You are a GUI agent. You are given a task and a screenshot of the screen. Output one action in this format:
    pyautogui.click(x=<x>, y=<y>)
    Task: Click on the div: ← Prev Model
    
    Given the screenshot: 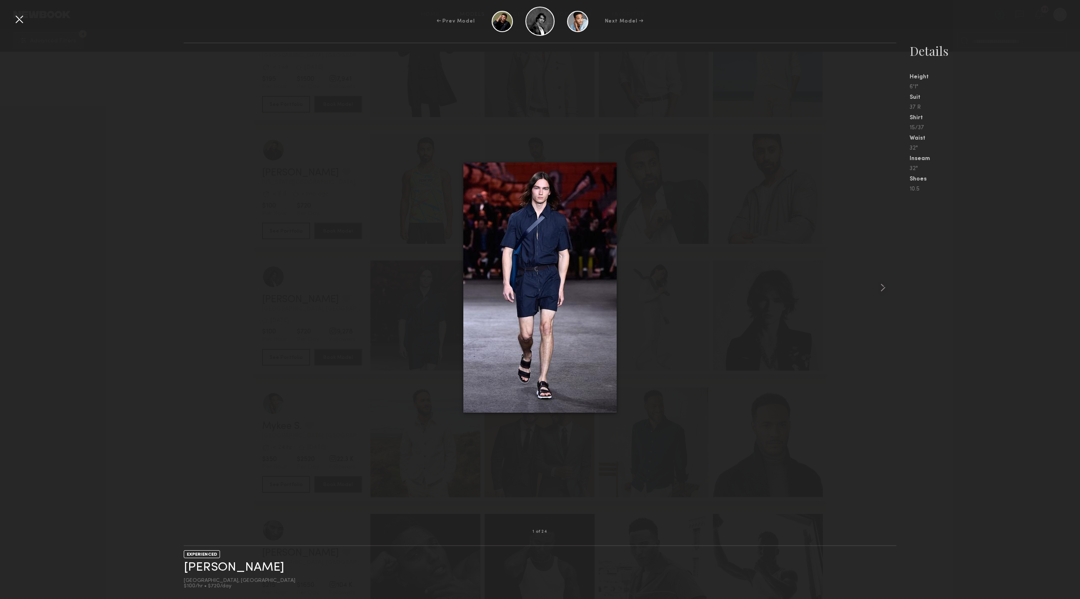 What is the action you would take?
    pyautogui.click(x=456, y=21)
    